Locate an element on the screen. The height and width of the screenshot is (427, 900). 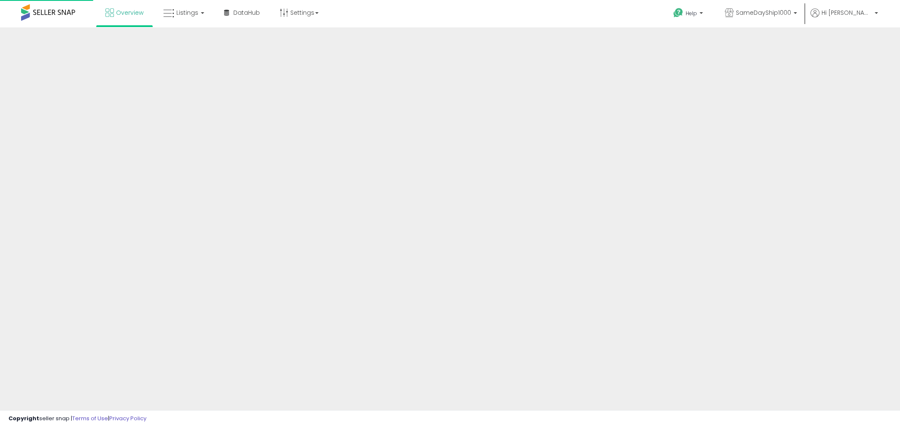
span: Overview is located at coordinates (130, 13).